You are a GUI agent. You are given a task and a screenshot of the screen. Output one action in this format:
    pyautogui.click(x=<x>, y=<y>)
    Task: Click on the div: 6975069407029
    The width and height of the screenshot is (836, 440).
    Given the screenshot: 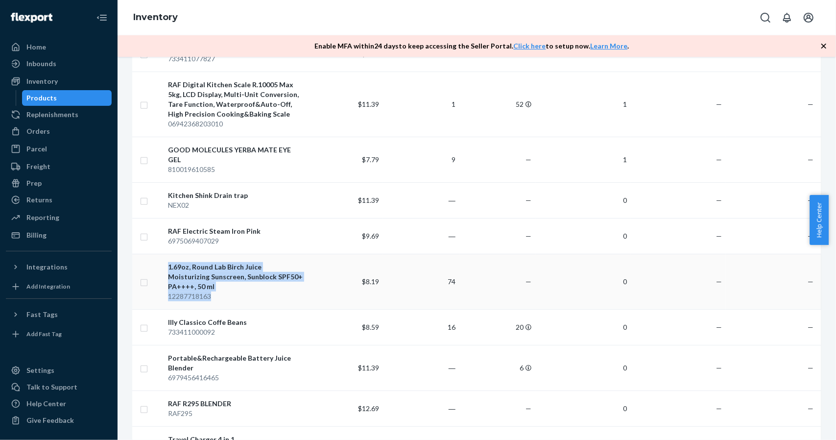 What is the action you would take?
    pyautogui.click(x=236, y=241)
    